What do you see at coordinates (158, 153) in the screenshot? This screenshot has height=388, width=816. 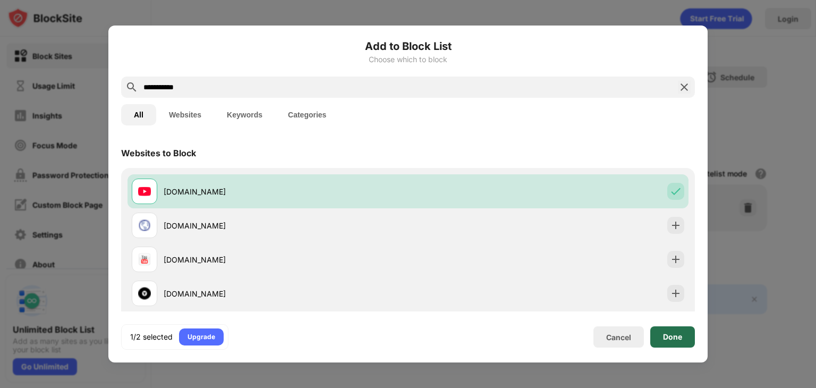 I see `div: Websites to Block` at bounding box center [158, 153].